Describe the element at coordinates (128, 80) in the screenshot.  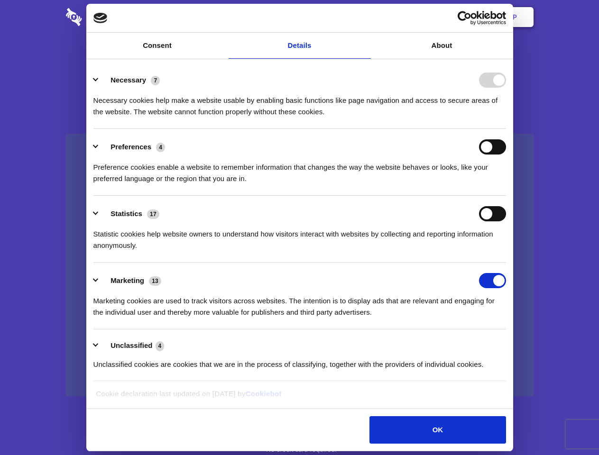
I see `label: Necessary` at that location.